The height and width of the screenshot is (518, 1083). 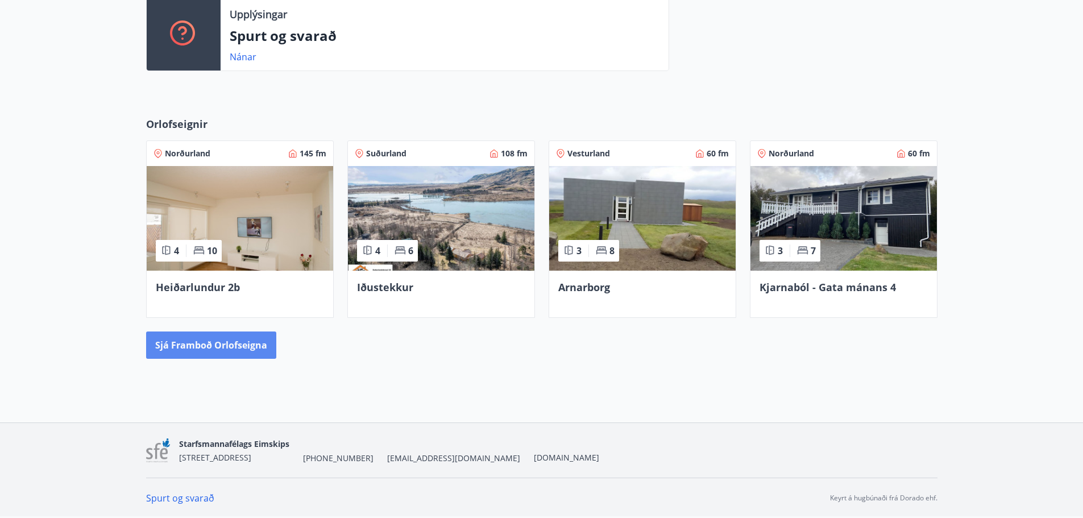 What do you see at coordinates (589, 154) in the screenshot?
I see `span: Vesturland` at bounding box center [589, 154].